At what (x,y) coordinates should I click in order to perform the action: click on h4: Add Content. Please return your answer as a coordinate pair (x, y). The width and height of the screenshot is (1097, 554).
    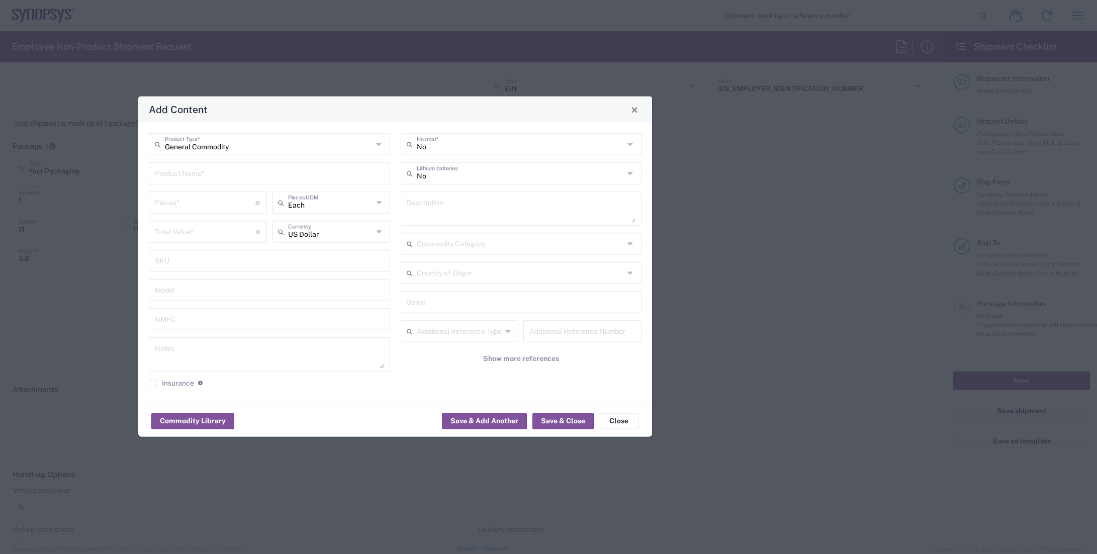
    Looking at the image, I should click on (178, 109).